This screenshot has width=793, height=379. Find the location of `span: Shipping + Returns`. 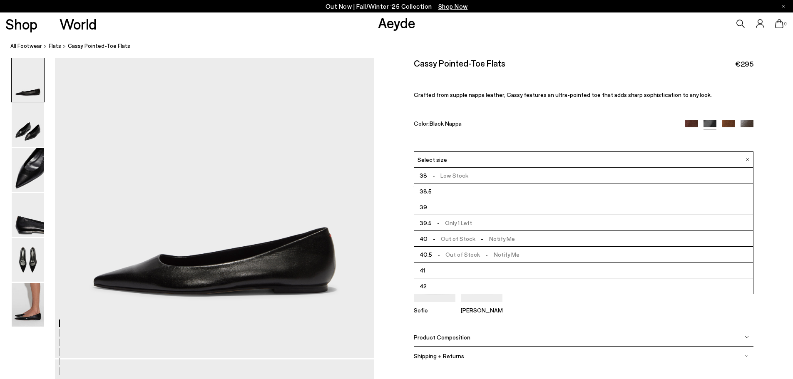

span: Shipping + Returns is located at coordinates (439, 356).